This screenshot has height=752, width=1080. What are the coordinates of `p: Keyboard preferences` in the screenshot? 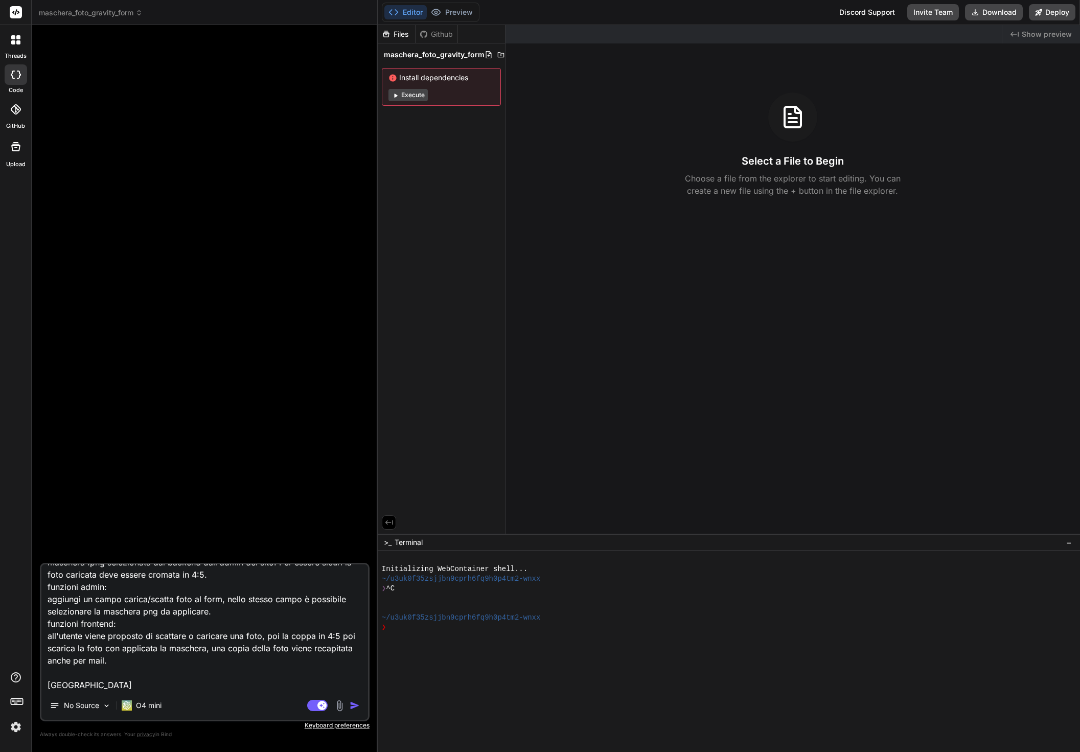 It's located at (204, 725).